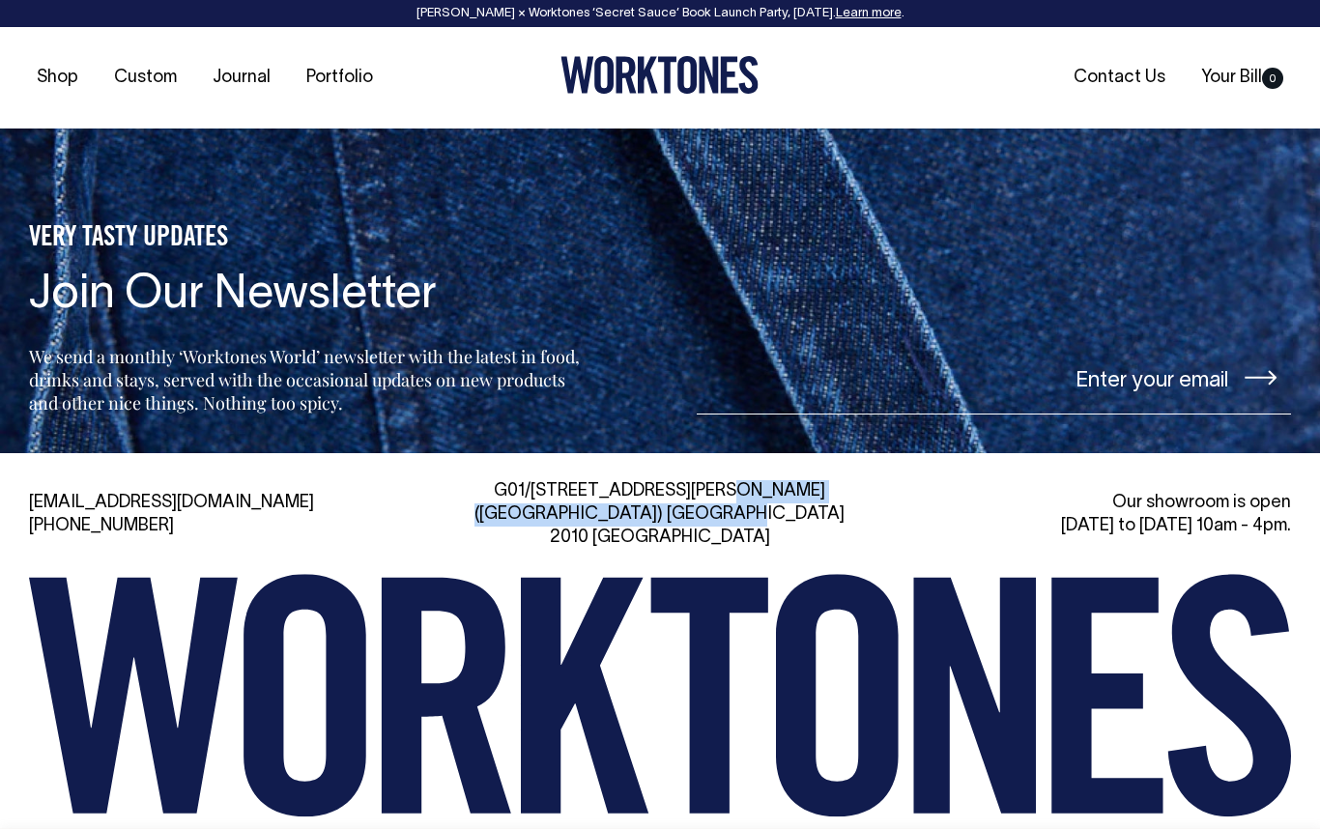 This screenshot has width=1320, height=829. What do you see at coordinates (307, 296) in the screenshot?
I see `h4: Join Our Newsletter` at bounding box center [307, 296].